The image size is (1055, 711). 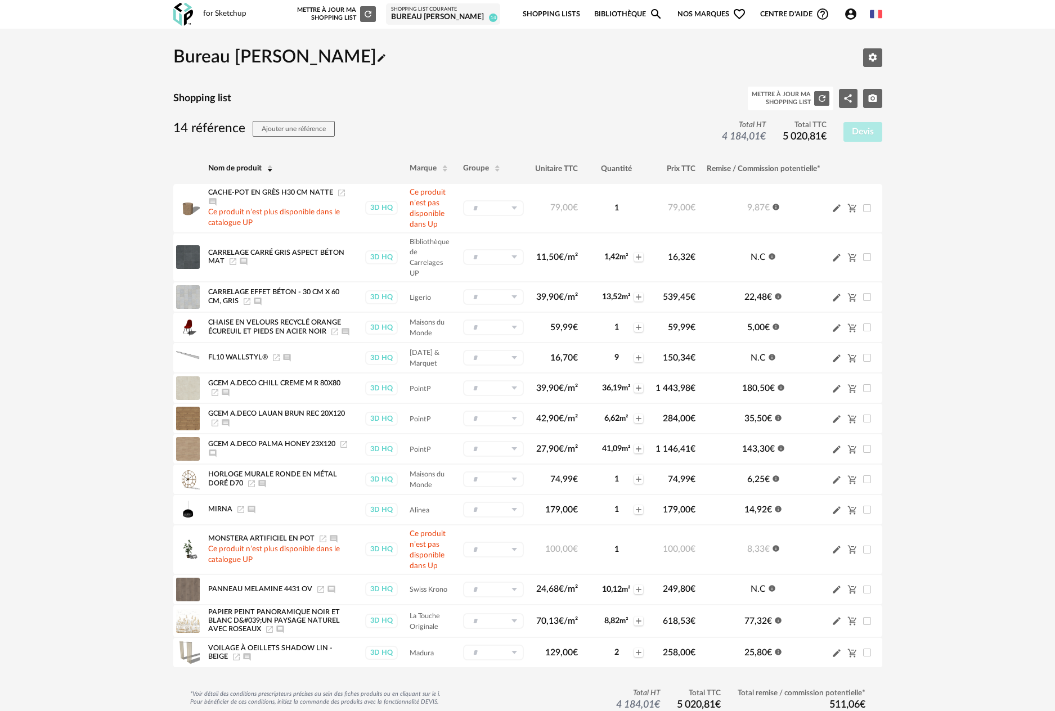 I want to click on span: 4 184,01, so click(x=744, y=137).